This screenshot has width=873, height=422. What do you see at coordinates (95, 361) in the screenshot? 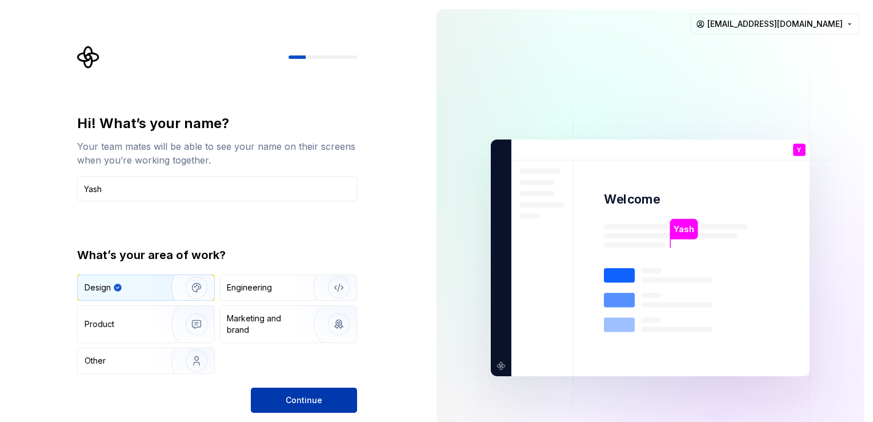
I see `div: Other` at bounding box center [95, 361].